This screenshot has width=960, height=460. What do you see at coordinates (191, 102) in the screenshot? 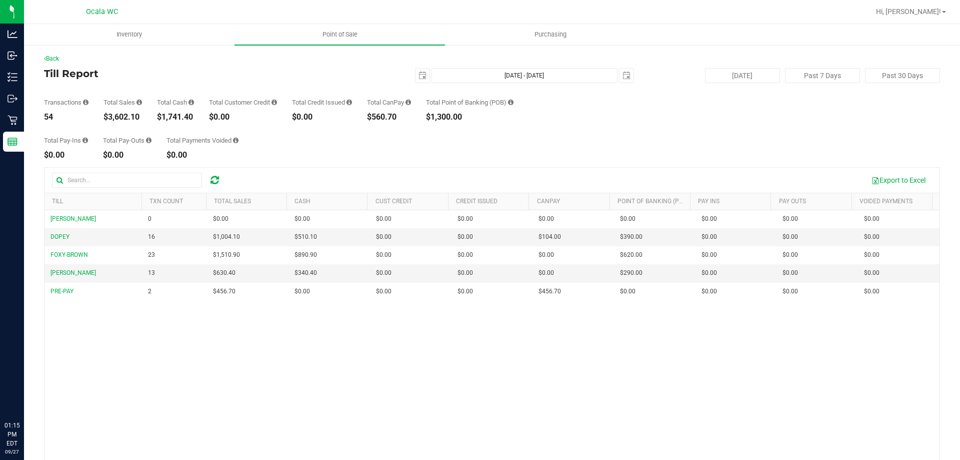
I see `i: Sum of all successful, non-voided cash payment transaction amounts (excluding tips and transactio...` at bounding box center [191, 102].